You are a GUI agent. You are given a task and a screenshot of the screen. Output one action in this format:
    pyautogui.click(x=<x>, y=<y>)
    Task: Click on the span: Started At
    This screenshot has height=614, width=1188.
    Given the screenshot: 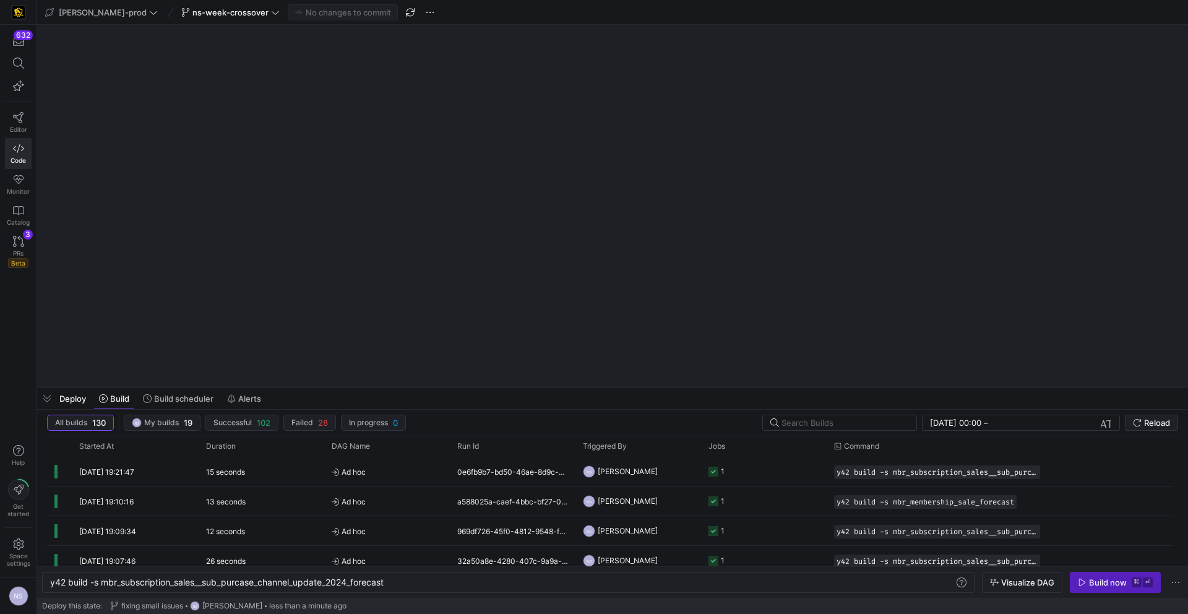 What is the action you would take?
    pyautogui.click(x=97, y=446)
    